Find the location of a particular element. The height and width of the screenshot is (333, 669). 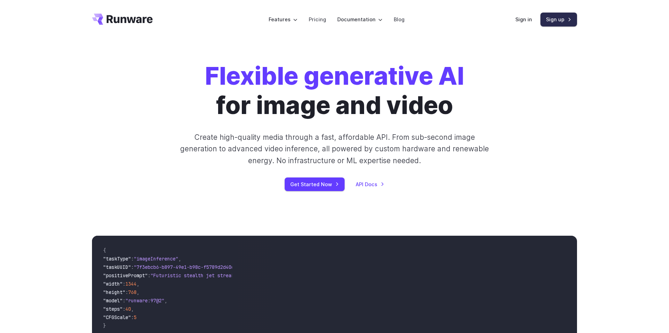

span: "width" is located at coordinates (113, 284).